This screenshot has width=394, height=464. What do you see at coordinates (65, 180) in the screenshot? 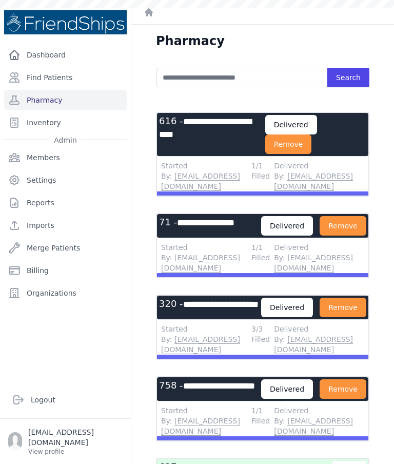
I see `a: Settings` at bounding box center [65, 180].